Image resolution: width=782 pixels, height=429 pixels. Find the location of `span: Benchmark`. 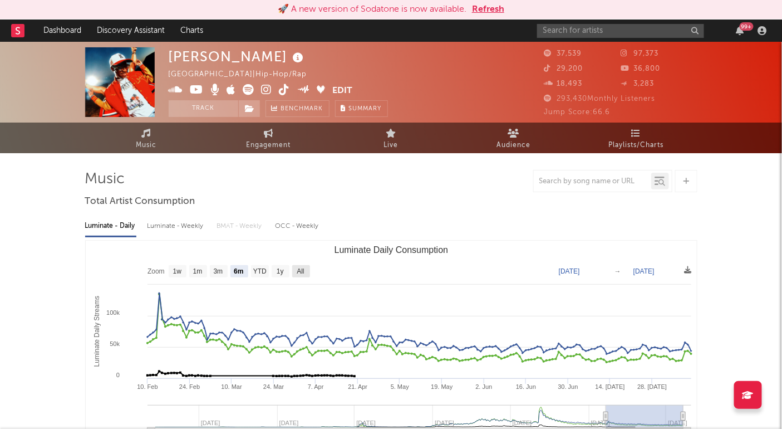

span: Benchmark is located at coordinates (302, 109).